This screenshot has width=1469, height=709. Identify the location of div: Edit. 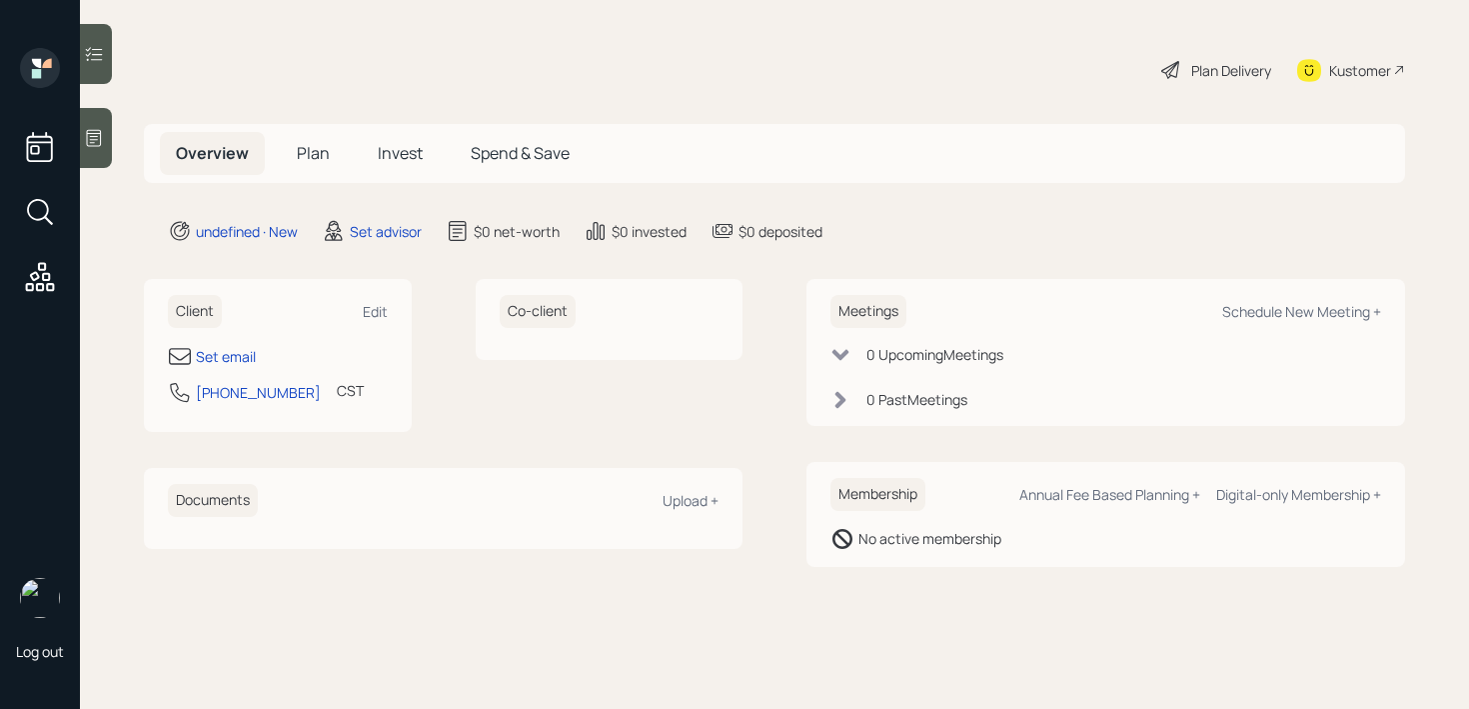
(375, 311).